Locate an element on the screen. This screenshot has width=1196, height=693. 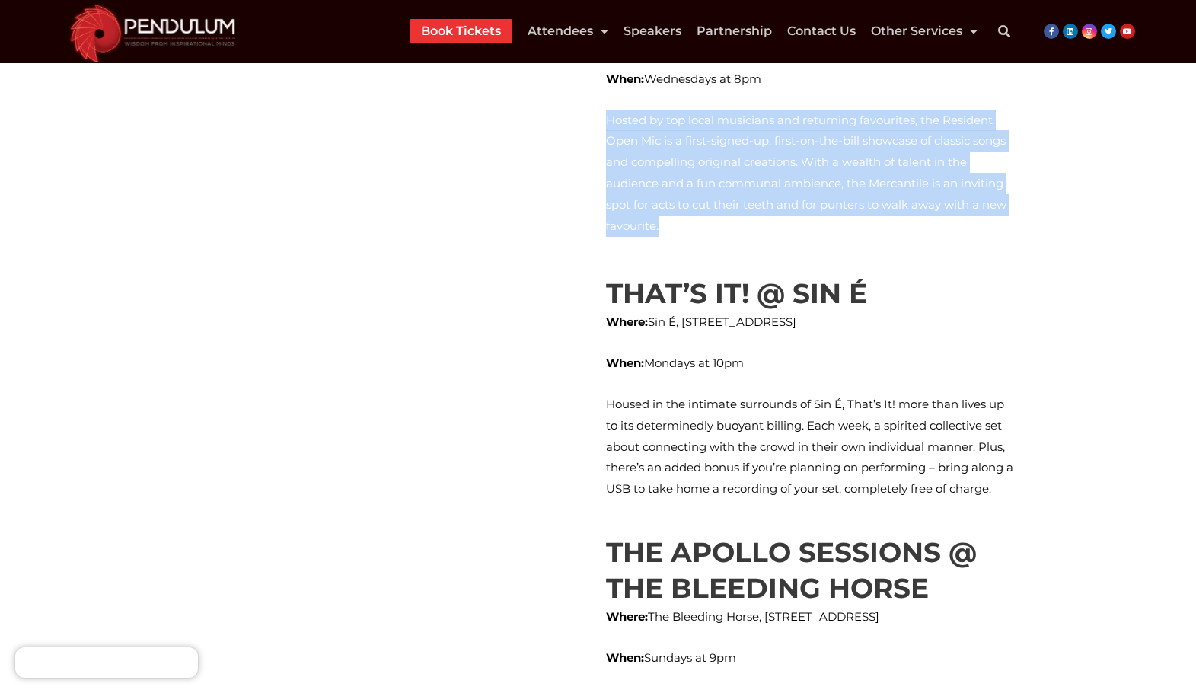
nav: Menu is located at coordinates (694, 31).